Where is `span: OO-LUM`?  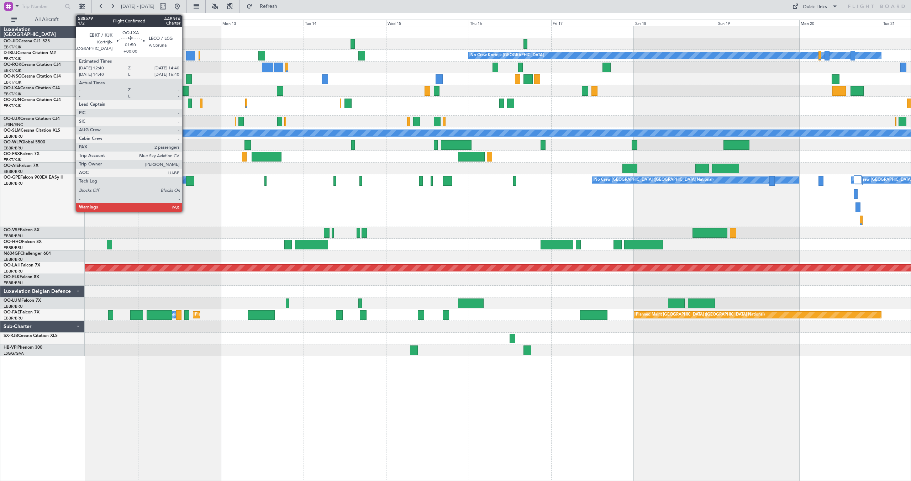
span: OO-LUM is located at coordinates (12, 301).